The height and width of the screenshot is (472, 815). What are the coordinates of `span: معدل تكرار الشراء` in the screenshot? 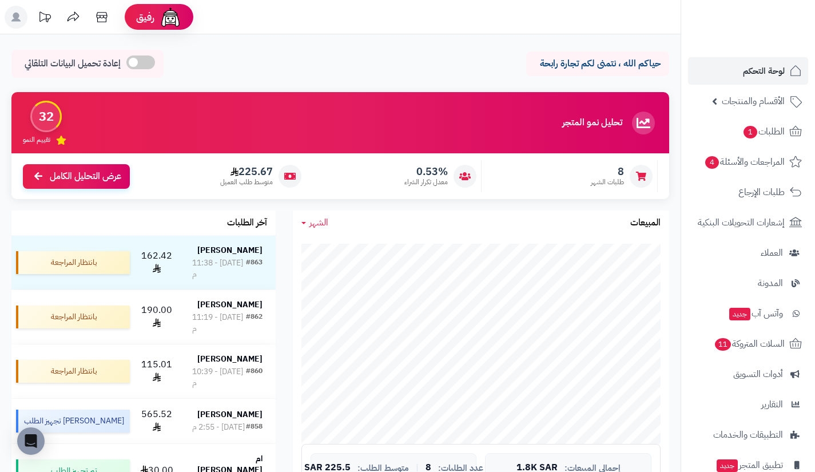 It's located at (426, 182).